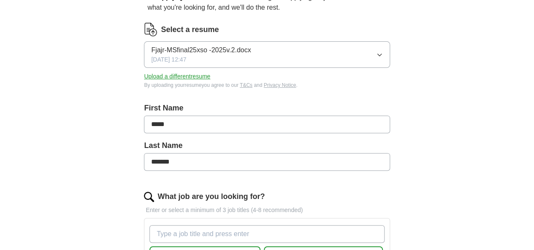 This screenshot has height=250, width=534. What do you see at coordinates (177, 76) in the screenshot?
I see `button: Upload a differentresume` at bounding box center [177, 76].